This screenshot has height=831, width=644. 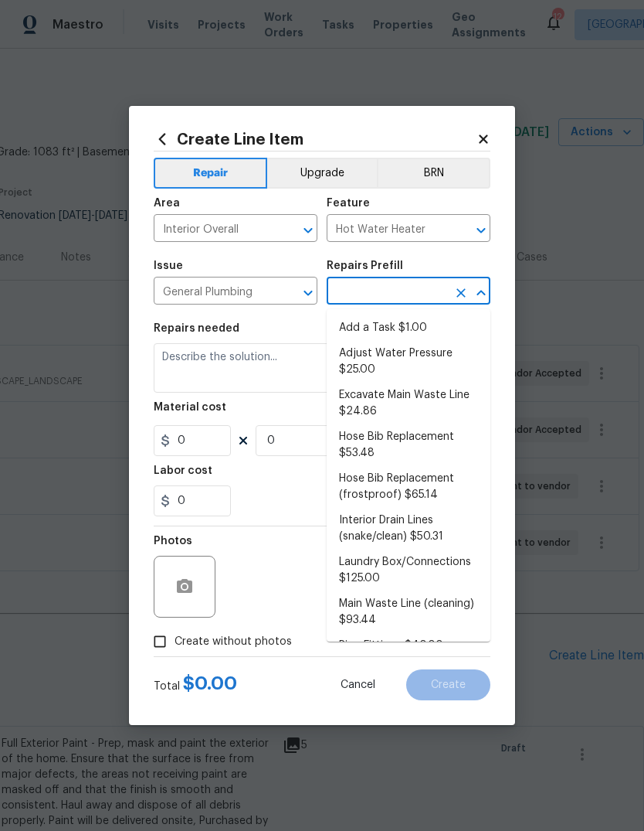 What do you see at coordinates (190, 407) in the screenshot?
I see `h5: Material cost` at bounding box center [190, 407].